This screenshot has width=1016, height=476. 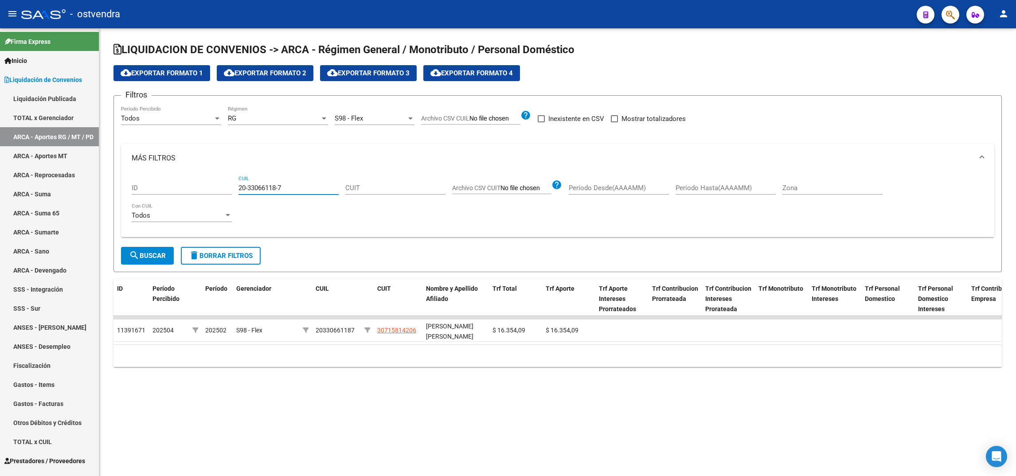 I want to click on button: Exportar Formato 3, so click(x=368, y=73).